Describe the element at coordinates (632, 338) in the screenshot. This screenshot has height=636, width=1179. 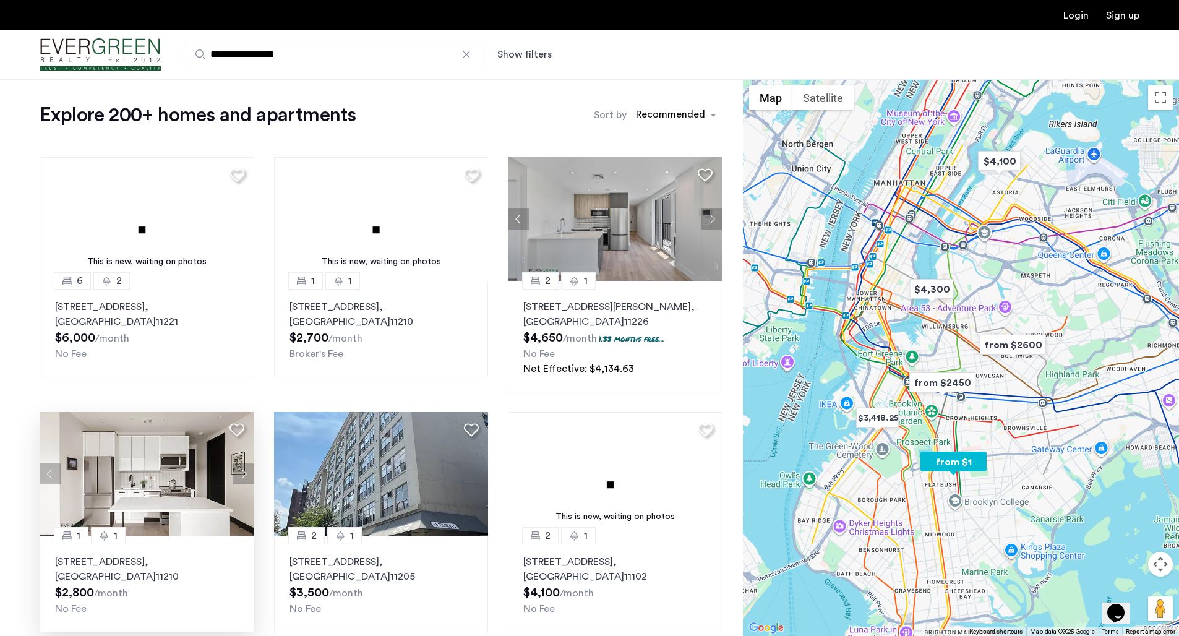
I see `p: 1.33 months free...` at that location.